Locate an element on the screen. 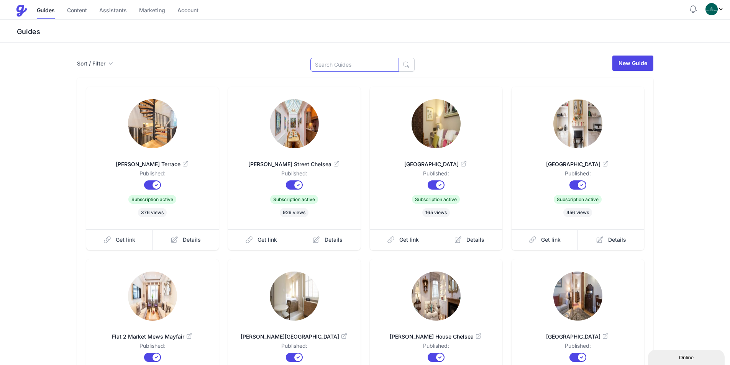  img: wq8sw0j47qm6nw759ko380ndfzun is located at coordinates (294, 124).